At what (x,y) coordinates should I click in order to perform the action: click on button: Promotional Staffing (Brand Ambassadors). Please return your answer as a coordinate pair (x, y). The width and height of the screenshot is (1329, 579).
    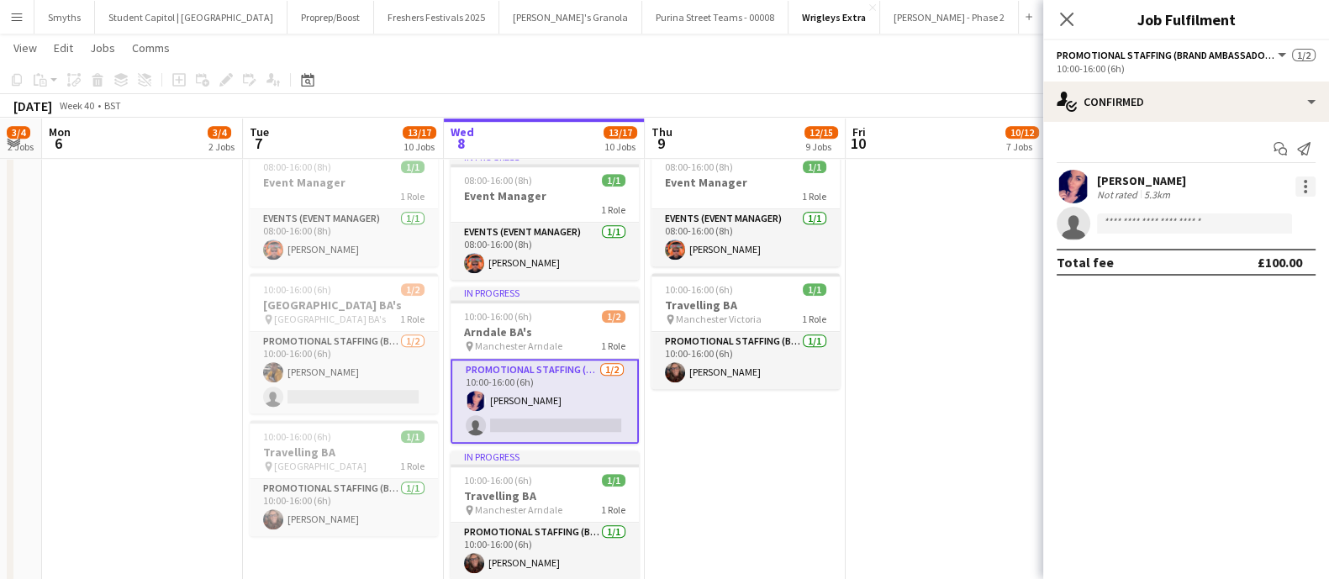
    Looking at the image, I should click on (1172, 55).